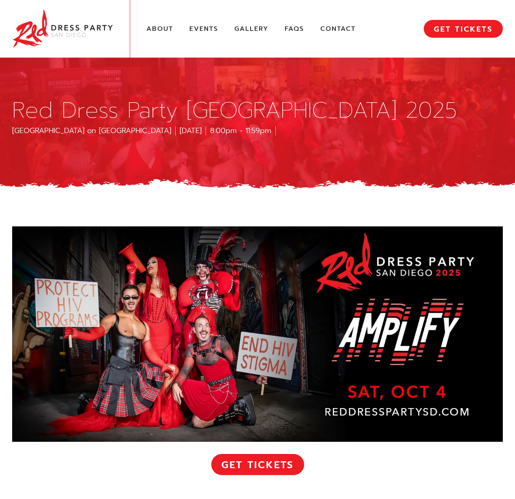  I want to click on a: GET TICKETS, so click(463, 29).